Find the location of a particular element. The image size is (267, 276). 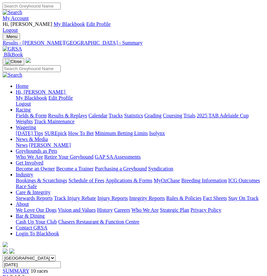

a: Login To Blackbook is located at coordinates (37, 234).